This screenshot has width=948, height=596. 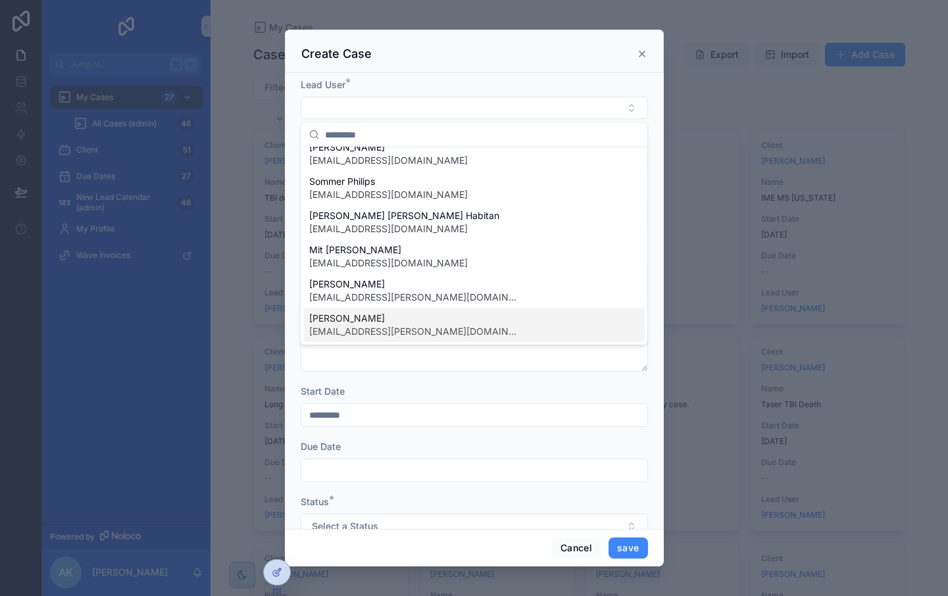 I want to click on h3: Create Case, so click(x=336, y=54).